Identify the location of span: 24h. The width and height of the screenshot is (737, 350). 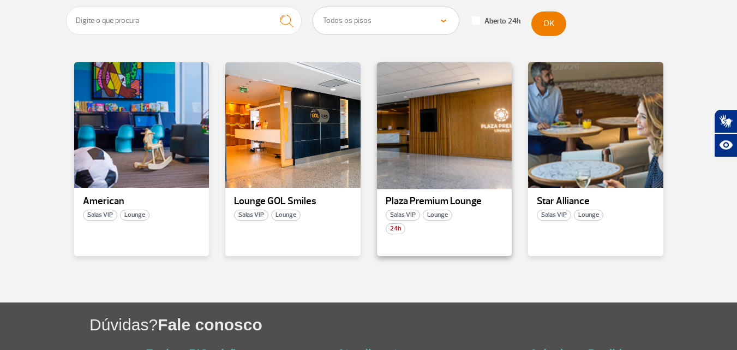
(396, 229).